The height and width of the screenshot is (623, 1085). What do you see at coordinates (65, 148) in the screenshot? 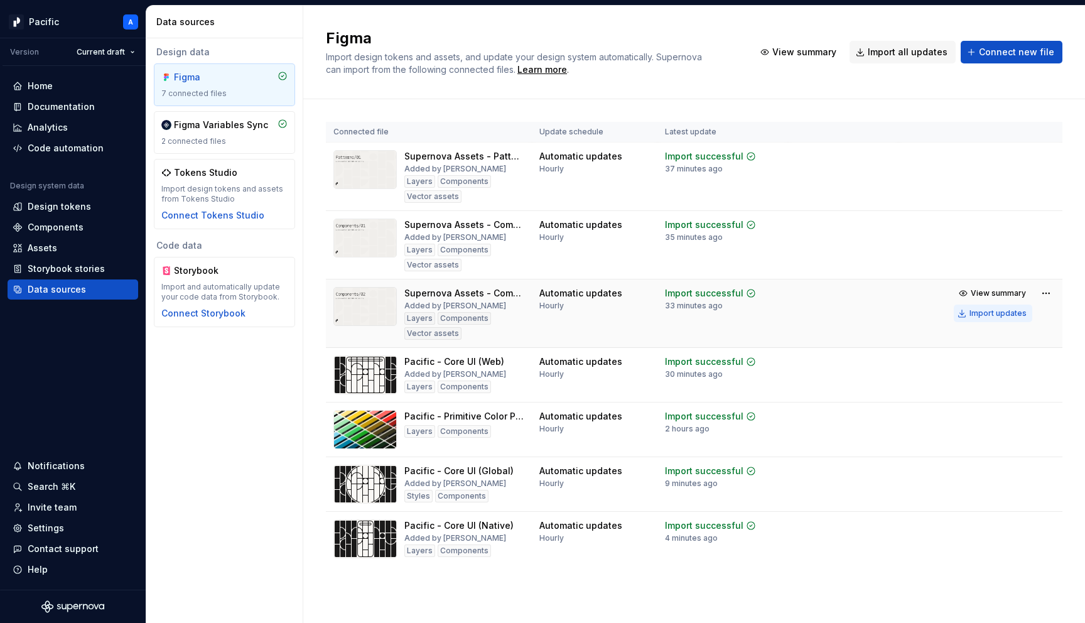
I see `div: Code automation` at bounding box center [65, 148].